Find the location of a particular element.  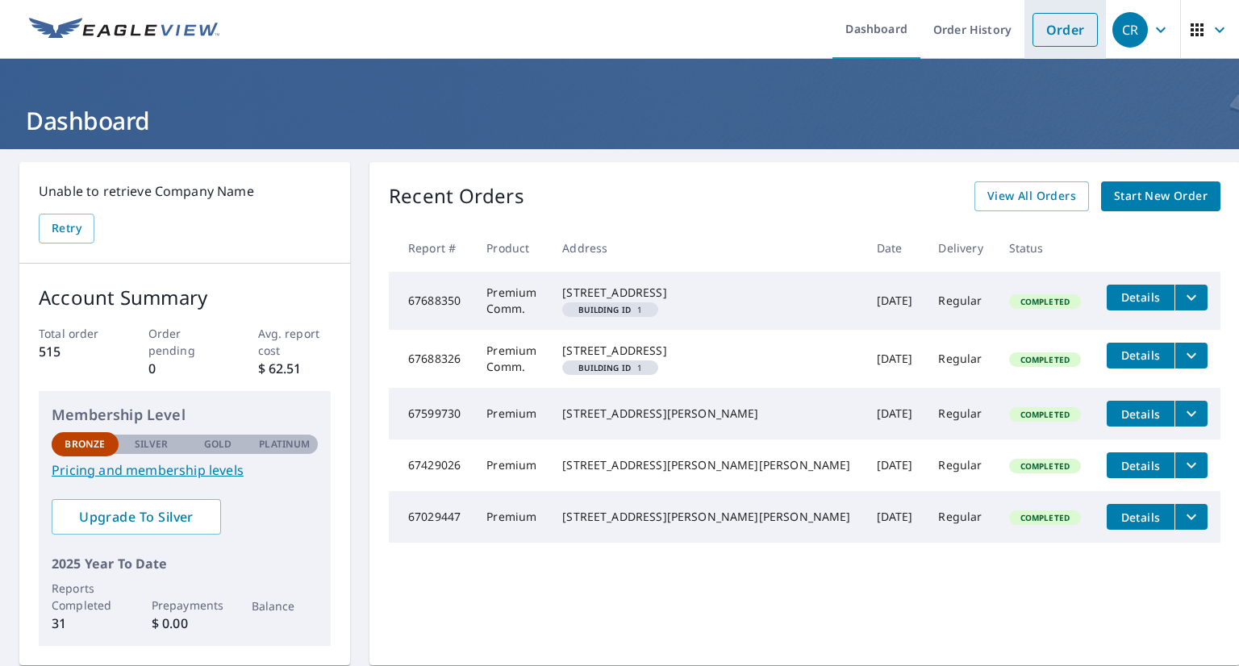

p: 515 is located at coordinates (75, 352).